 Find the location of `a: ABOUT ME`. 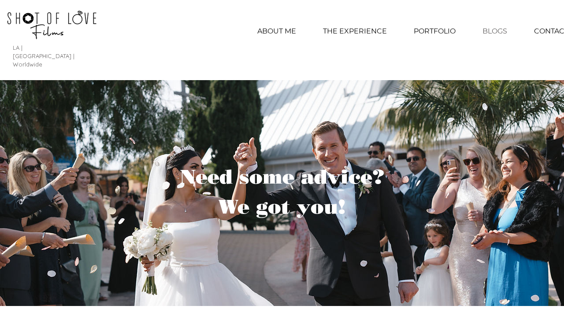

a: ABOUT ME is located at coordinates (276, 31).